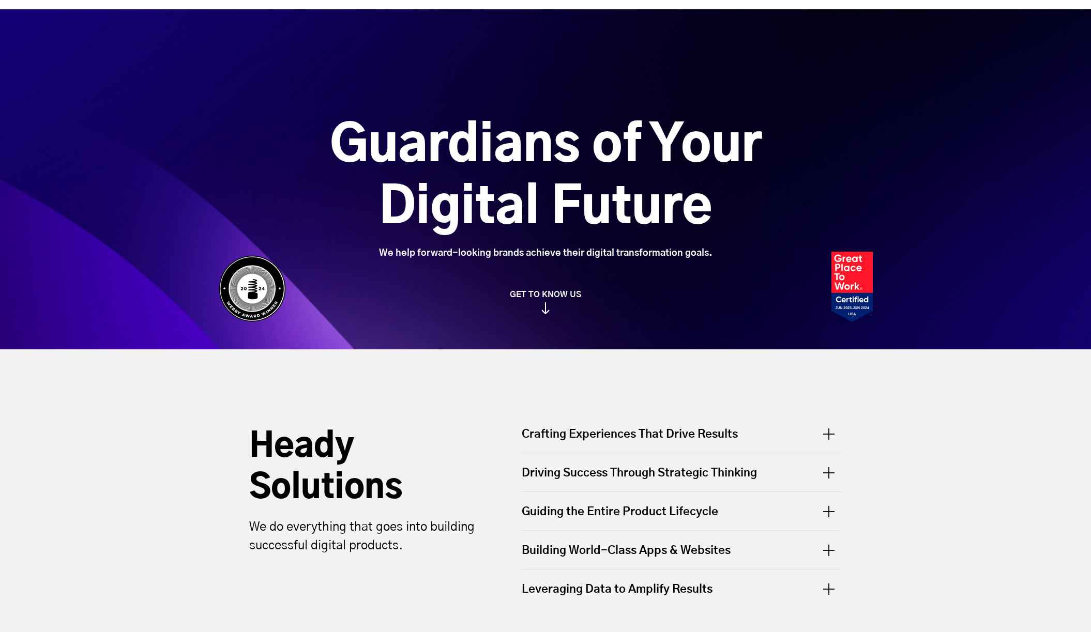 The width and height of the screenshot is (1091, 632). What do you see at coordinates (852, 287) in the screenshot?
I see `img: Heady_2023_Certification_Badge` at bounding box center [852, 287].